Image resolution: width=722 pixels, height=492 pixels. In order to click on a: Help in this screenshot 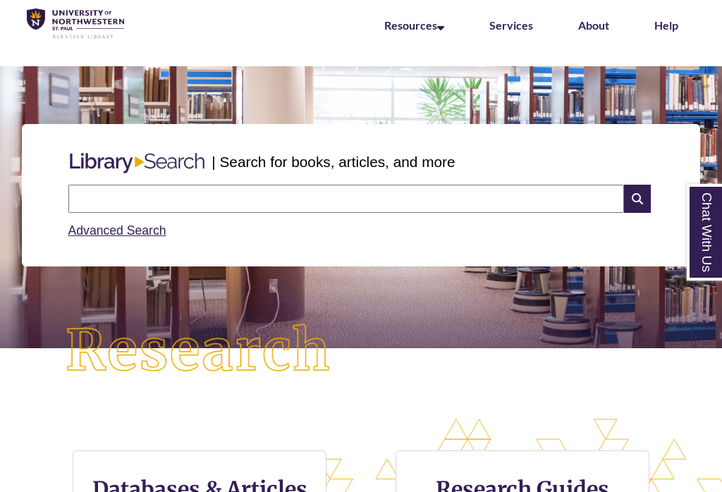, I will do `click(666, 25)`.